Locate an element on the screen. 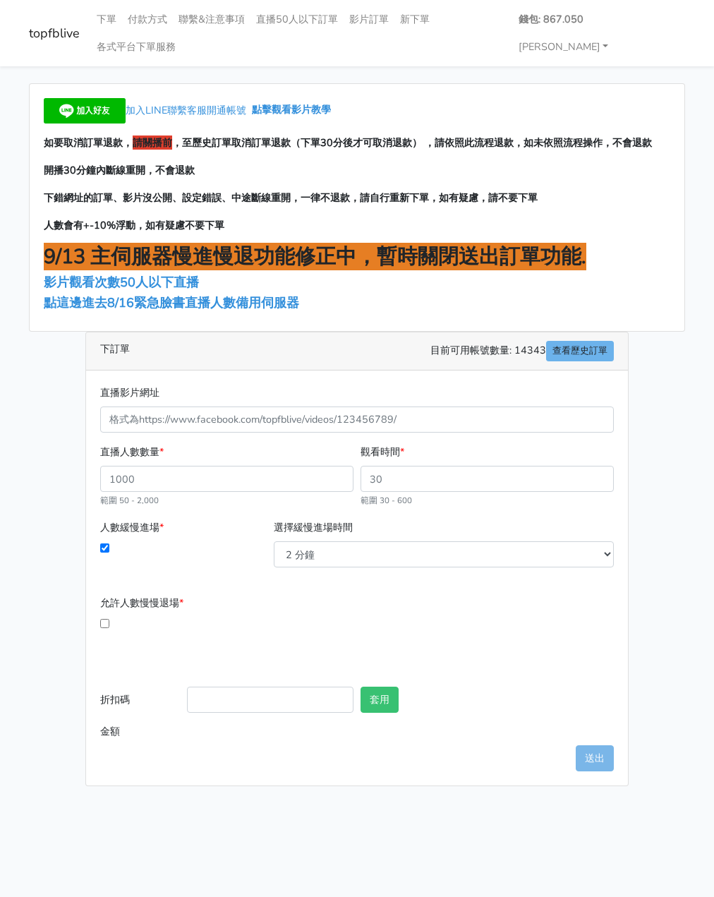  a: topfblive is located at coordinates (54, 33).